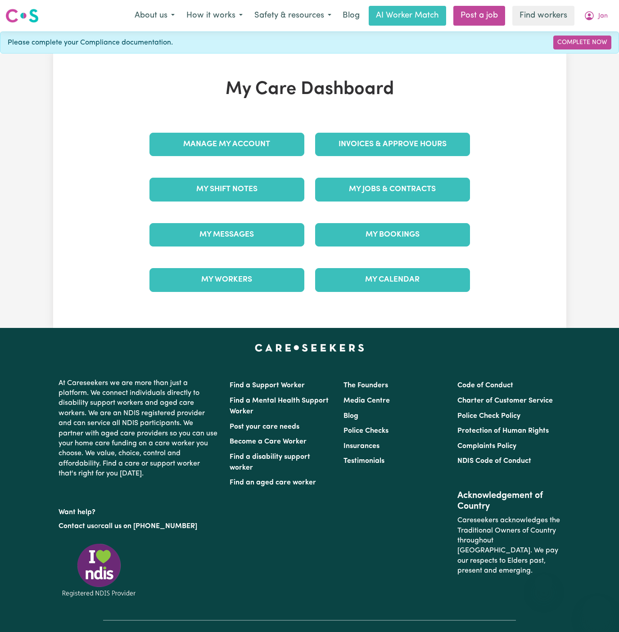  Describe the element at coordinates (279, 406) in the screenshot. I see `a: Find a Mental Health Support Worker` at that location.